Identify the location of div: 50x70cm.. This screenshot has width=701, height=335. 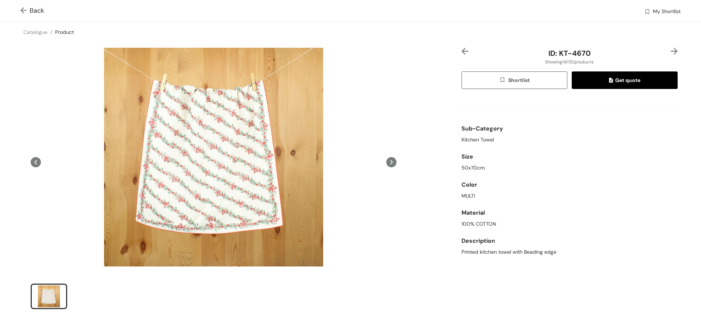
(569, 168).